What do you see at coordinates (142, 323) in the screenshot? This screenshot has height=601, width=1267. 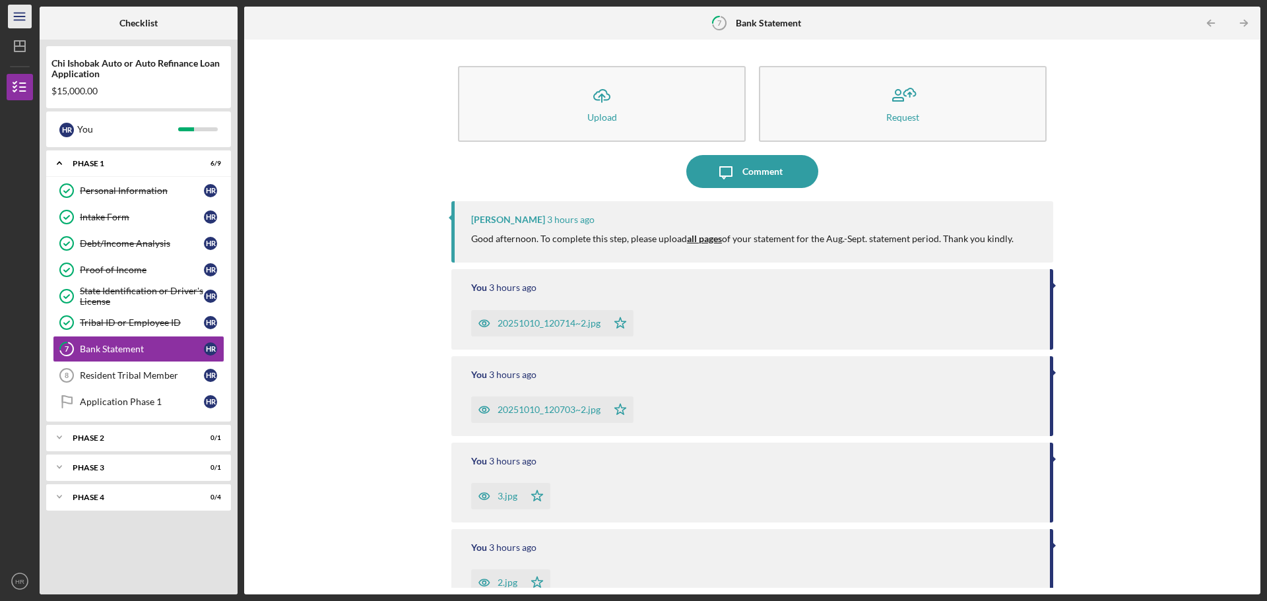 I see `div: Tribal ID or Employee ID` at bounding box center [142, 323].